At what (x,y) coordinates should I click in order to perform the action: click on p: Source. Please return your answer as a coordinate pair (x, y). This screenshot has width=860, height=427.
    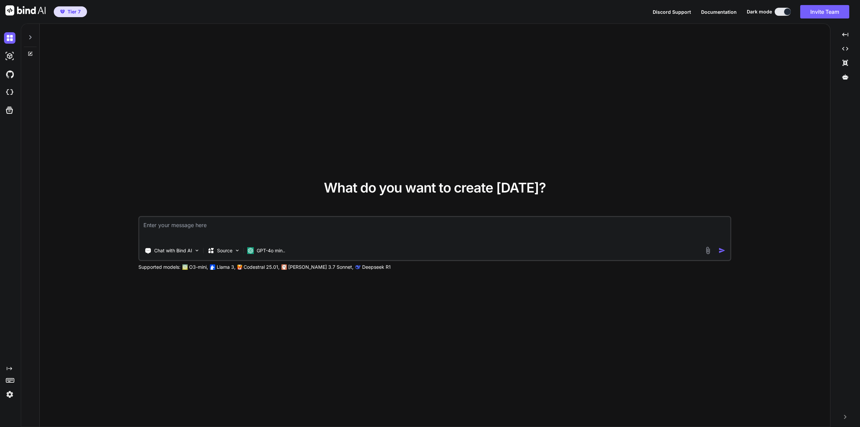
    Looking at the image, I should click on (225, 251).